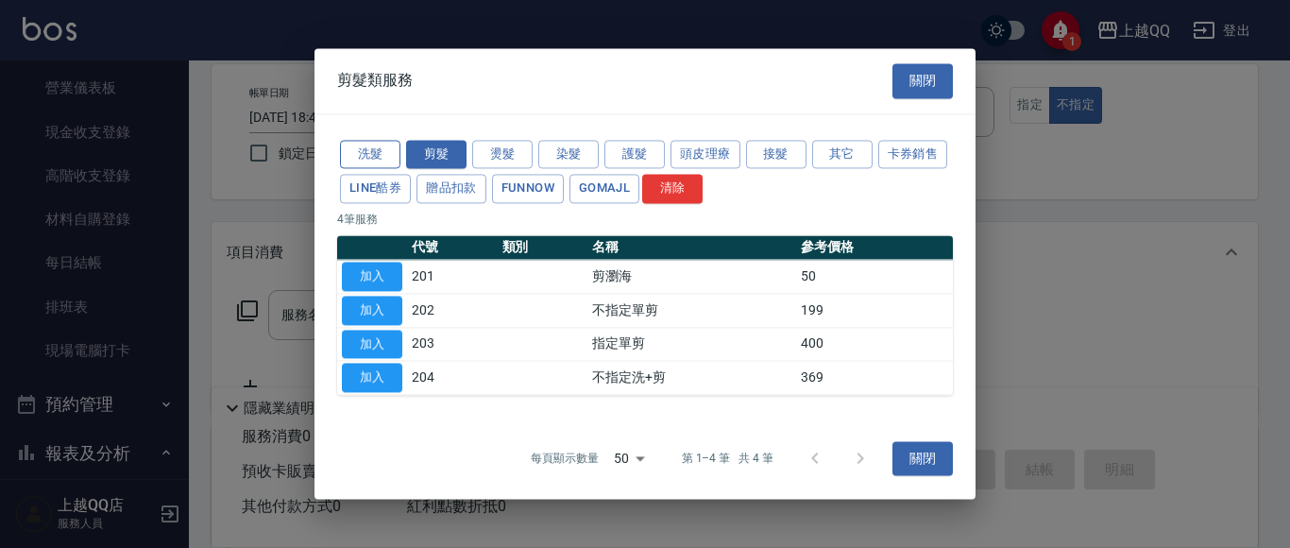  What do you see at coordinates (691, 247) in the screenshot?
I see `th: 名稱` at bounding box center [691, 247].